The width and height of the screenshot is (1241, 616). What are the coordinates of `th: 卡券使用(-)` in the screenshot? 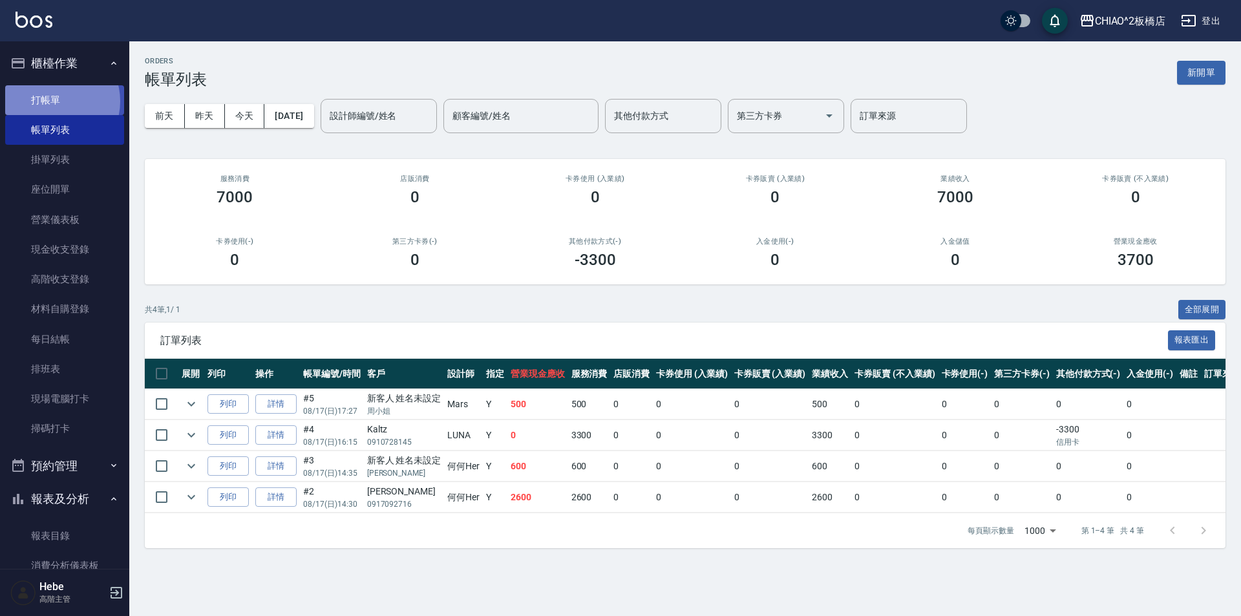 It's located at (965, 374).